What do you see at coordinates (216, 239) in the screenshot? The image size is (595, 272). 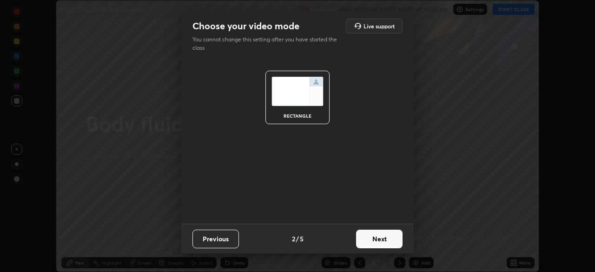 I see `button: Previous` at bounding box center [216, 239].